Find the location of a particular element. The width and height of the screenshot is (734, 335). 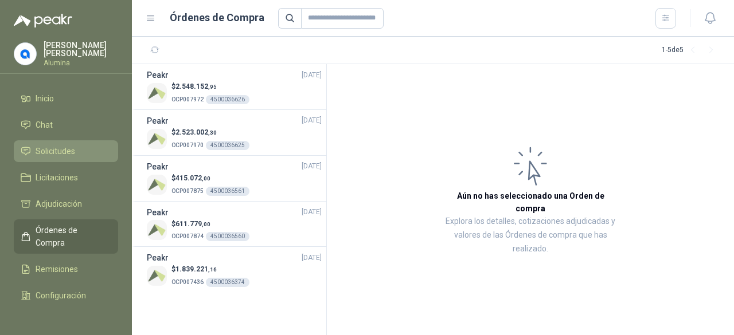

span: Configuración is located at coordinates (61, 296).